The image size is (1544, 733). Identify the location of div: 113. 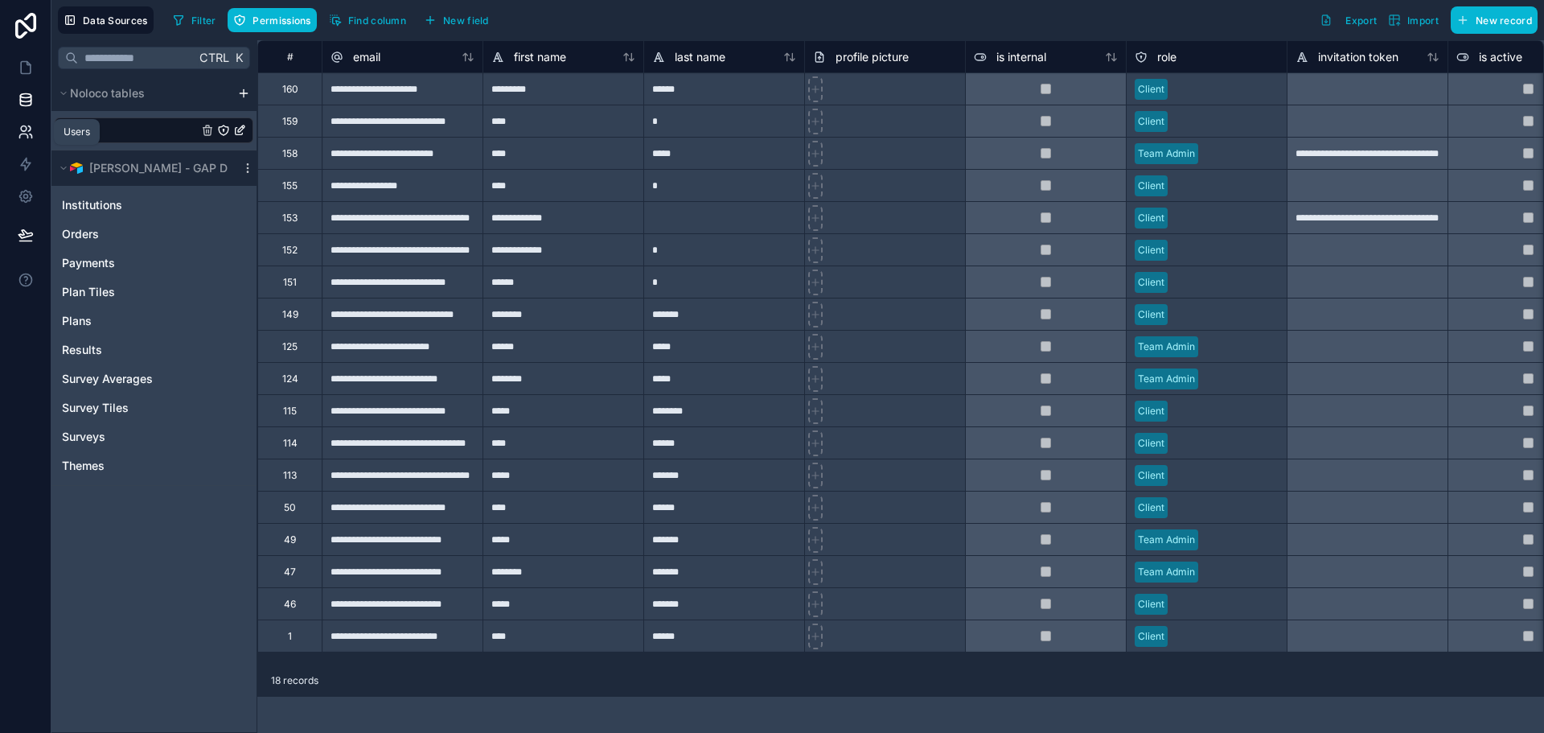
(290, 475).